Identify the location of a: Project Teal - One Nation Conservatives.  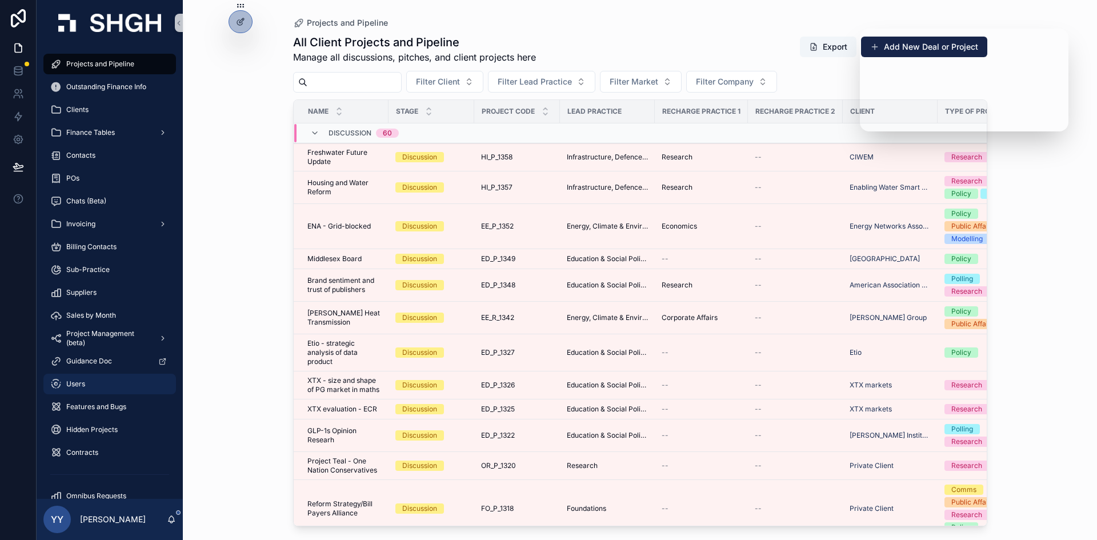
(345, 466).